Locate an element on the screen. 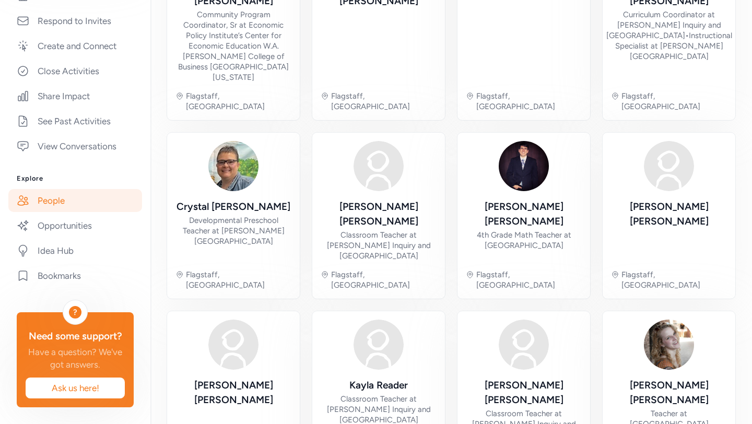  a: Bookmarks is located at coordinates (75, 276).